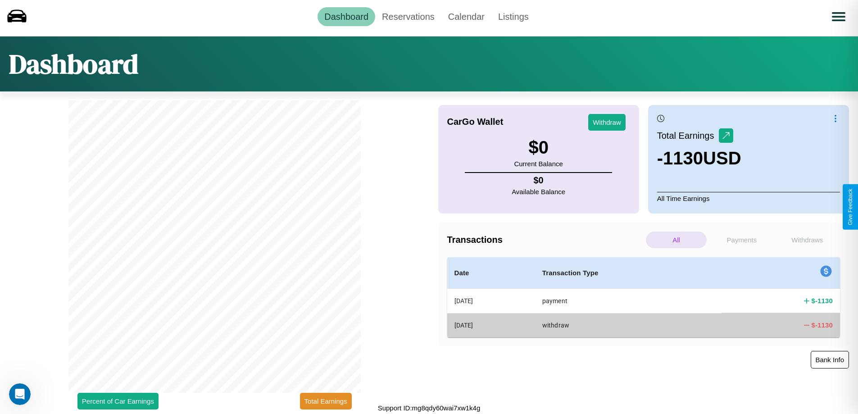  What do you see at coordinates (326, 401) in the screenshot?
I see `button: Total Earnings` at bounding box center [326, 401].